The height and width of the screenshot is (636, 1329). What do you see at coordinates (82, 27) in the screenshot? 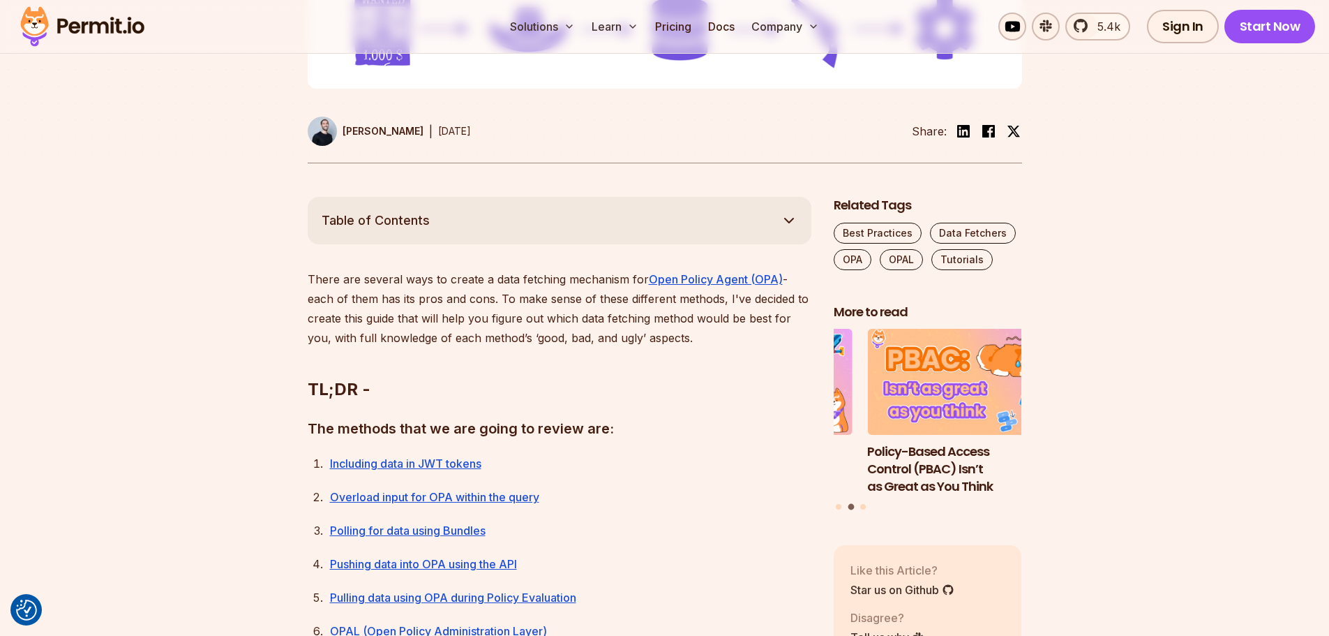
I see `img: Permit logo` at bounding box center [82, 27].